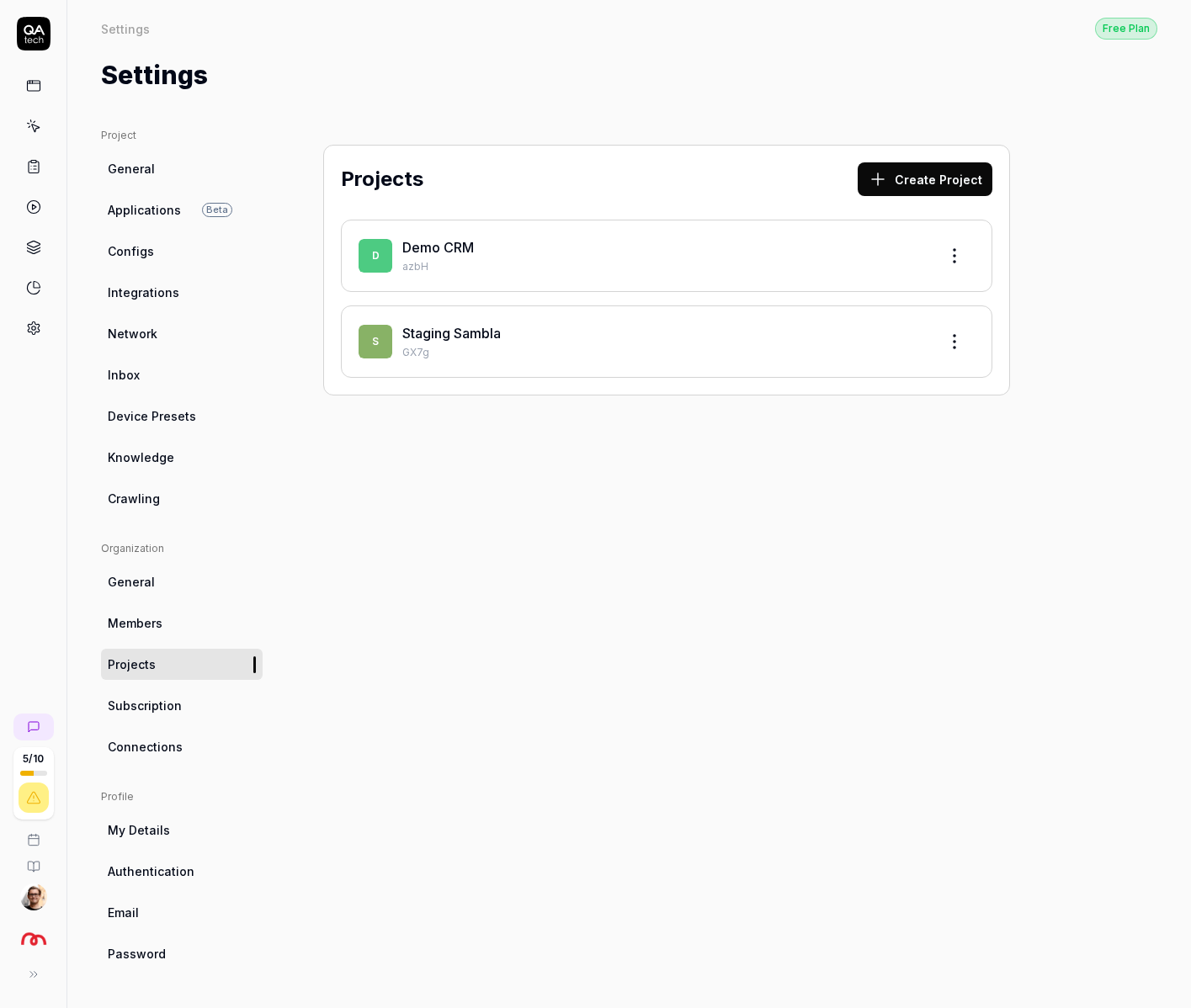  What do you see at coordinates (438, 248) in the screenshot?
I see `a: Demo CRM` at bounding box center [438, 248].